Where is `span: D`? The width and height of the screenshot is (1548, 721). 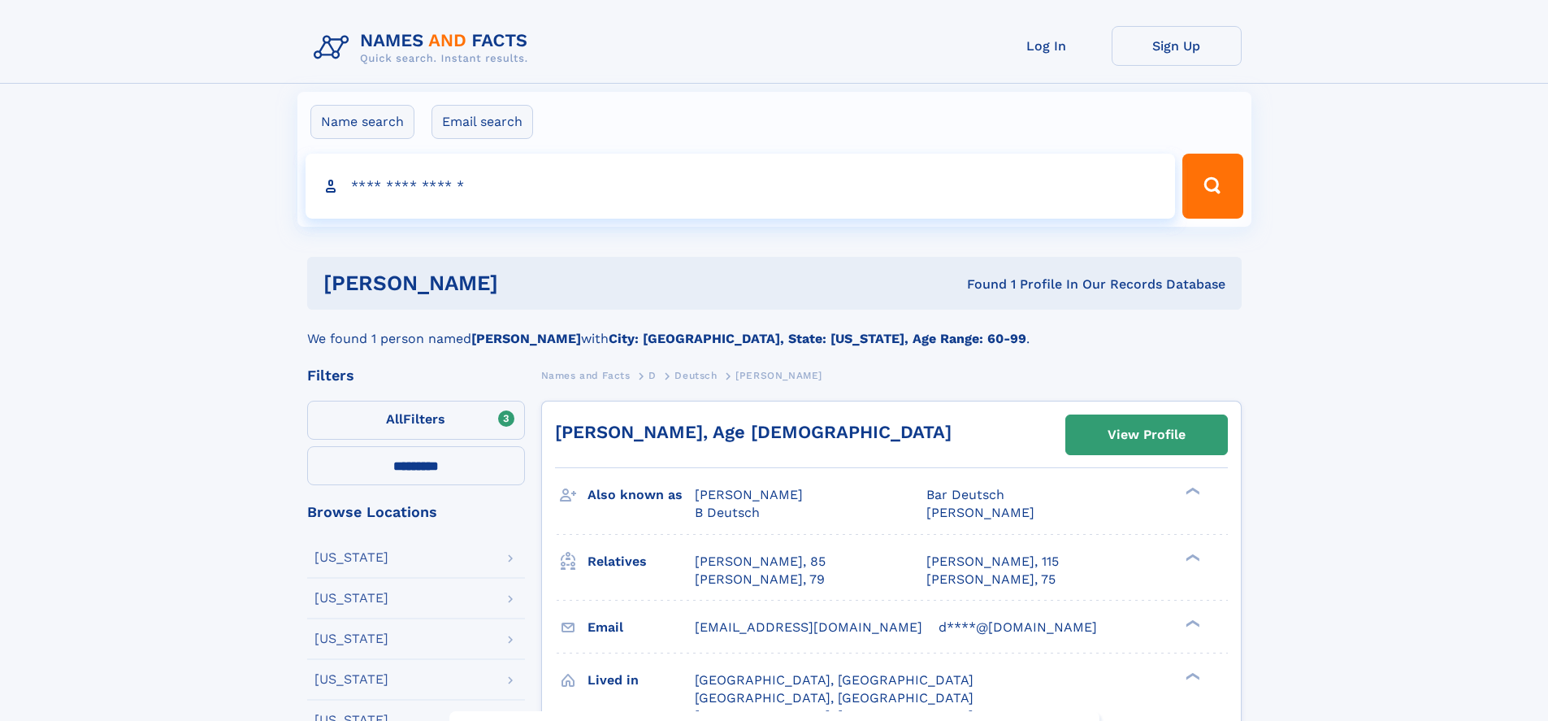
span: D is located at coordinates (652, 375).